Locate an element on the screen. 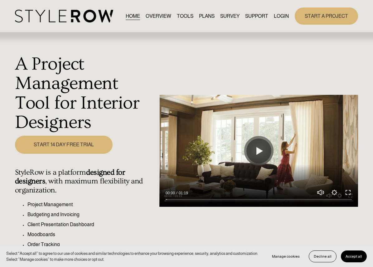 This screenshot has width=373, height=267. a: HOME is located at coordinates (133, 16).